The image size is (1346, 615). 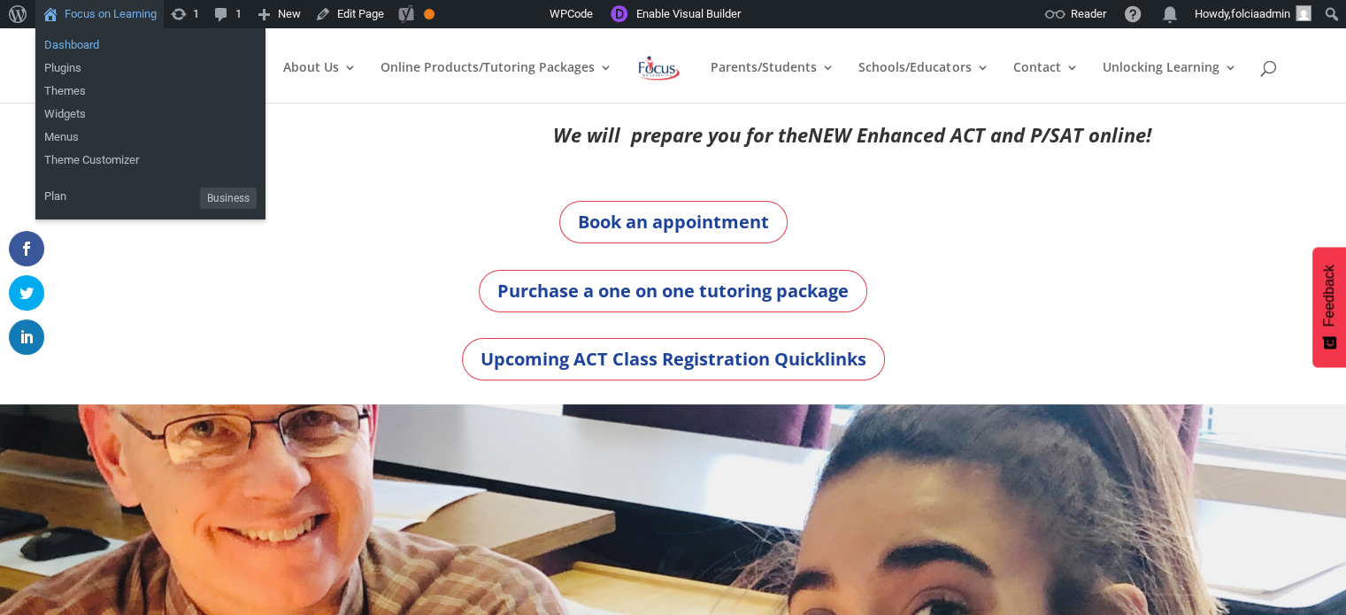 I want to click on a: Parents/Students, so click(x=773, y=81).